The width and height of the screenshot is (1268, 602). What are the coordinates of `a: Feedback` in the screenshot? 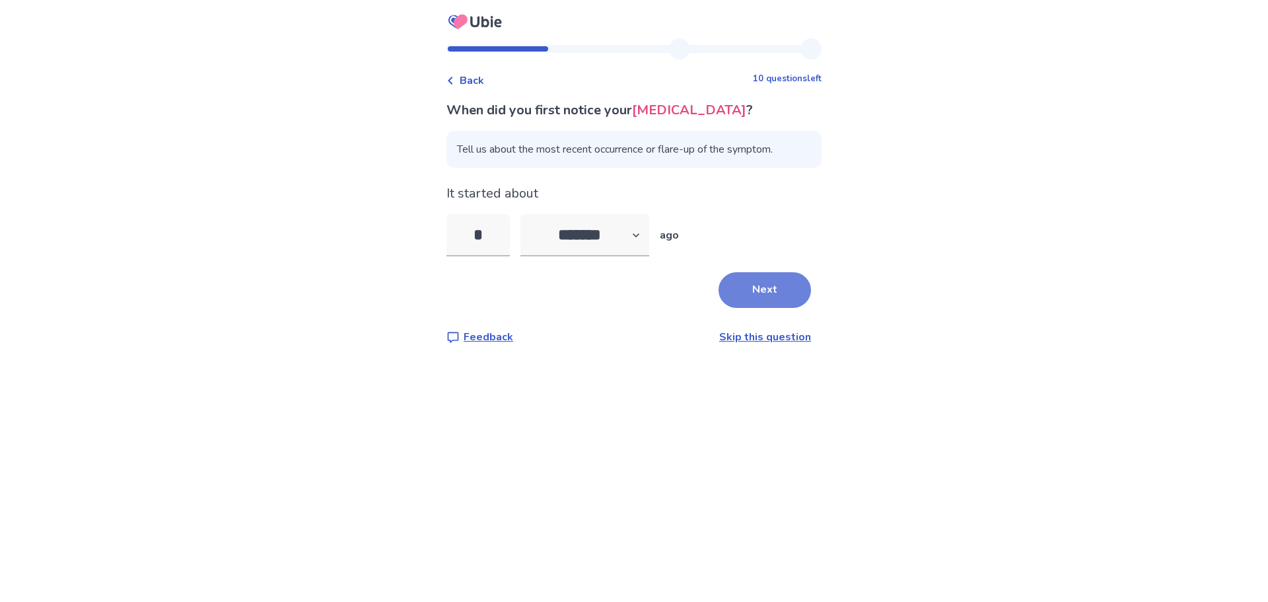 It's located at (480, 337).